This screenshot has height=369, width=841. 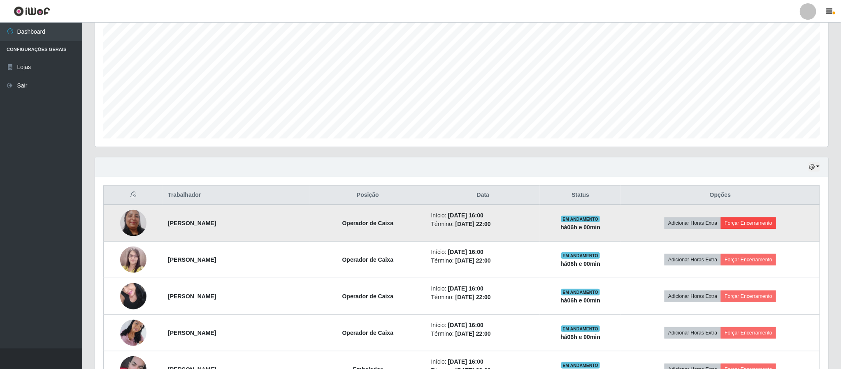 What do you see at coordinates (133, 223) in the screenshot?
I see `img: 1701346720849.jpeg` at bounding box center [133, 223].